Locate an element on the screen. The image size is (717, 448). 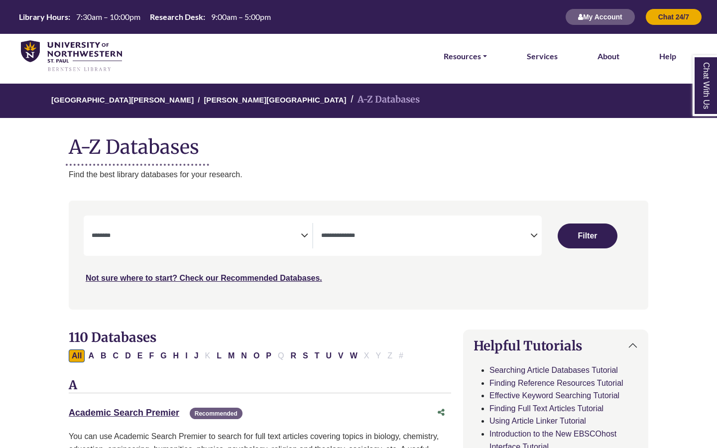
button: Filter Results B is located at coordinates (104, 356).